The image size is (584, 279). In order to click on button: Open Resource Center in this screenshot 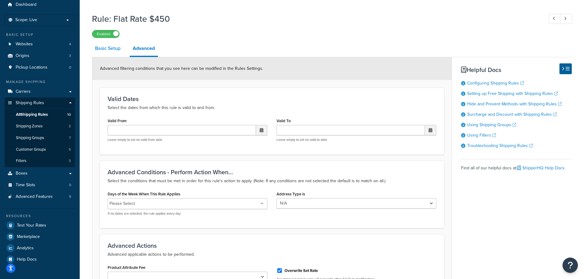, I will do `click(570, 265)`.